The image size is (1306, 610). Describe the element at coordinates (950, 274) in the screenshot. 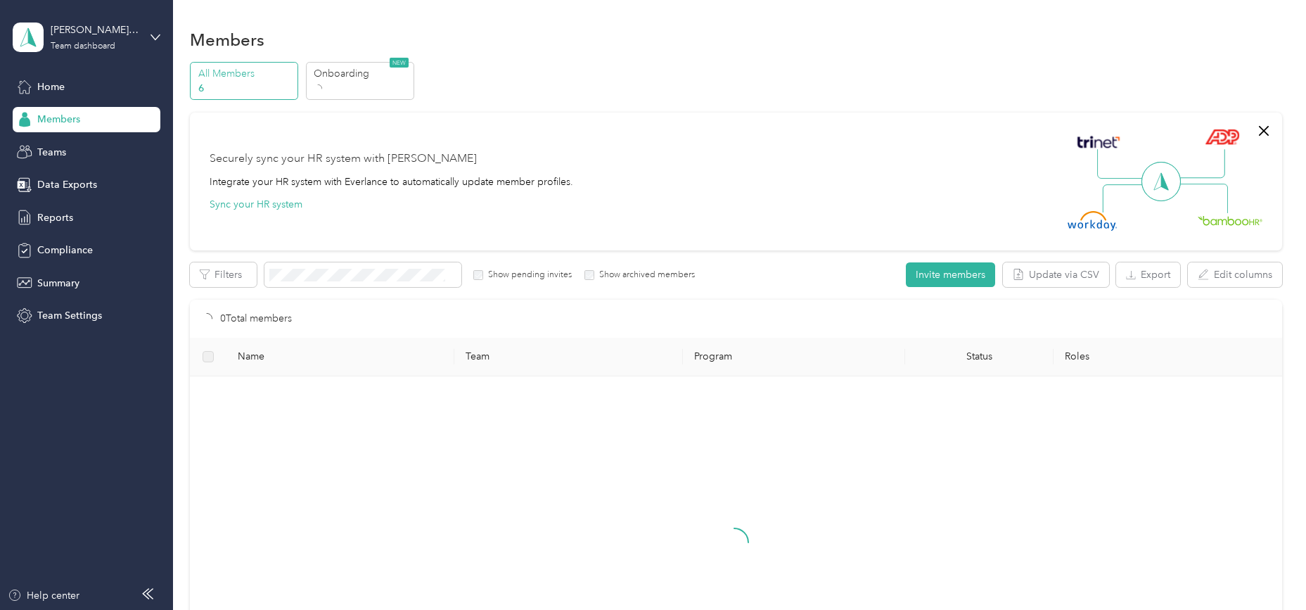

I see `button: Invite members` at that location.